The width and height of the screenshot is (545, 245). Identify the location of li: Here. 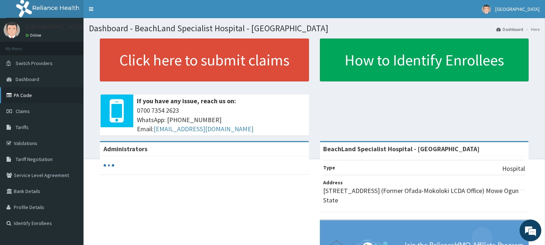
(531, 29).